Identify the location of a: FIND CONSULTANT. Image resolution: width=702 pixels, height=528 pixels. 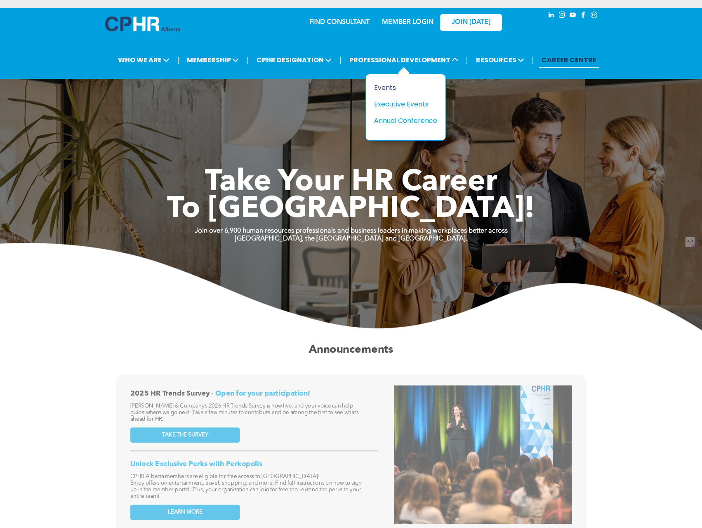
(340, 22).